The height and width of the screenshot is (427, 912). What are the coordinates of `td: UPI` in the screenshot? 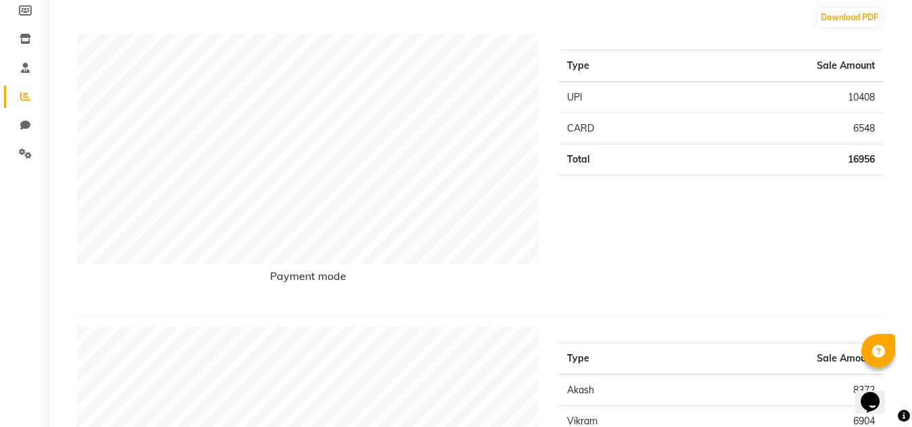 It's located at (619, 97).